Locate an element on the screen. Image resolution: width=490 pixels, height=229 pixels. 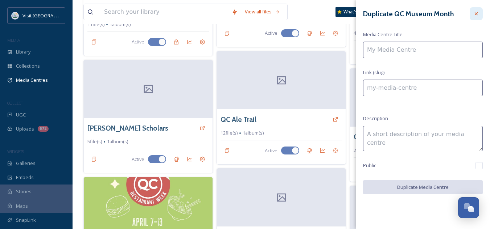
span: Embeds is located at coordinates (25, 178).